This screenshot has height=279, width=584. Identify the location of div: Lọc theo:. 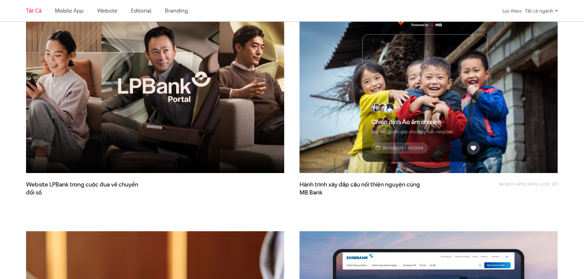
(512, 11).